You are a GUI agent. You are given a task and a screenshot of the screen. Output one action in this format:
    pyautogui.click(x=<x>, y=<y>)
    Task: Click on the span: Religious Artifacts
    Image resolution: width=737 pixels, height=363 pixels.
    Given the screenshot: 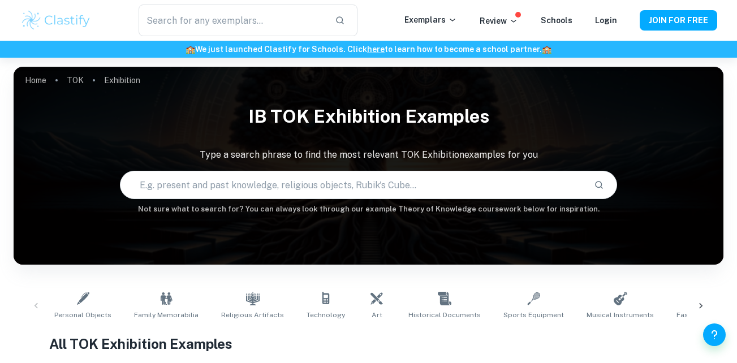 What is the action you would take?
    pyautogui.click(x=252, y=315)
    